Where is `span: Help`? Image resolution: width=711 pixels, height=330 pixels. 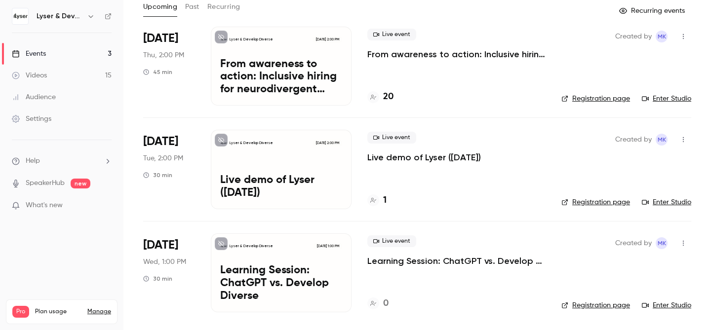 span: Help is located at coordinates (33, 161).